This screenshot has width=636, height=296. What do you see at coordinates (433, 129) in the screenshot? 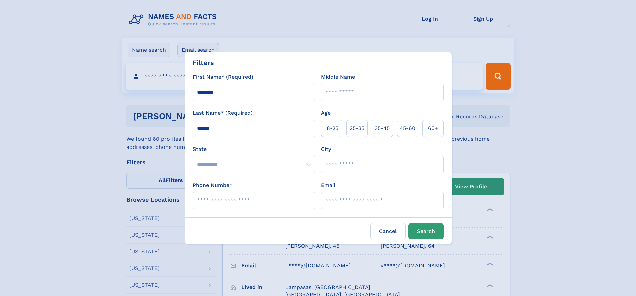
I see `span: 60+` at bounding box center [433, 129].